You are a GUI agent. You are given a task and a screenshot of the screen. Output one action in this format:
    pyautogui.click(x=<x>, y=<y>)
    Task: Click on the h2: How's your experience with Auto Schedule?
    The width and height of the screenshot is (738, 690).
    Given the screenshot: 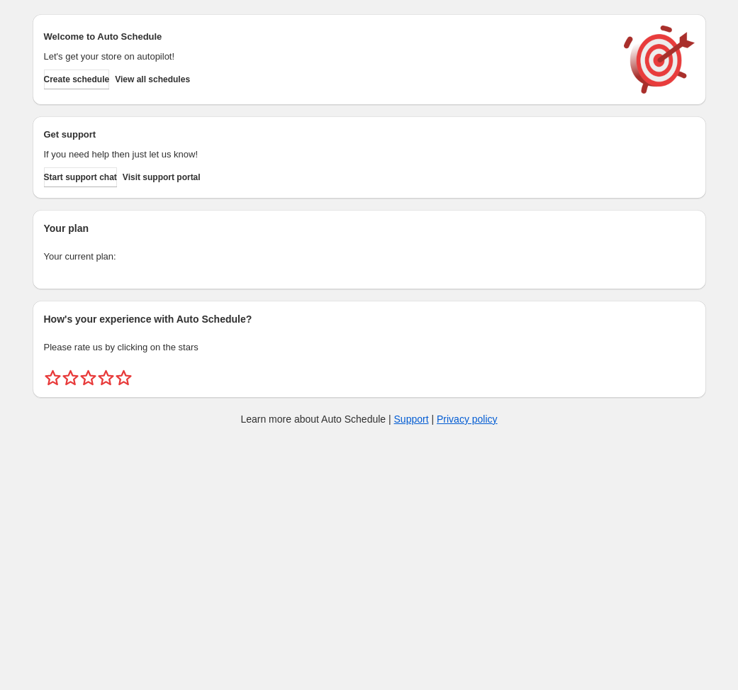 What is the action you would take?
    pyautogui.click(x=370, y=319)
    